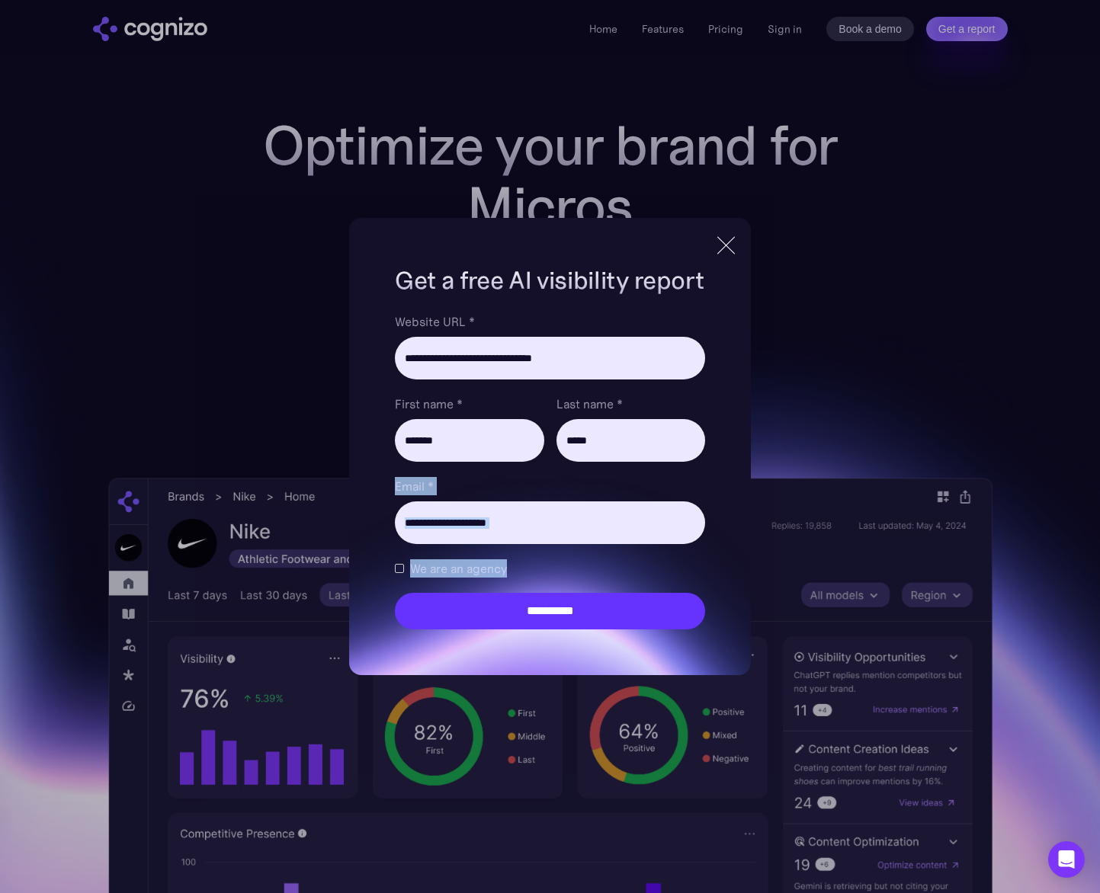  I want to click on label: First name *, so click(469, 404).